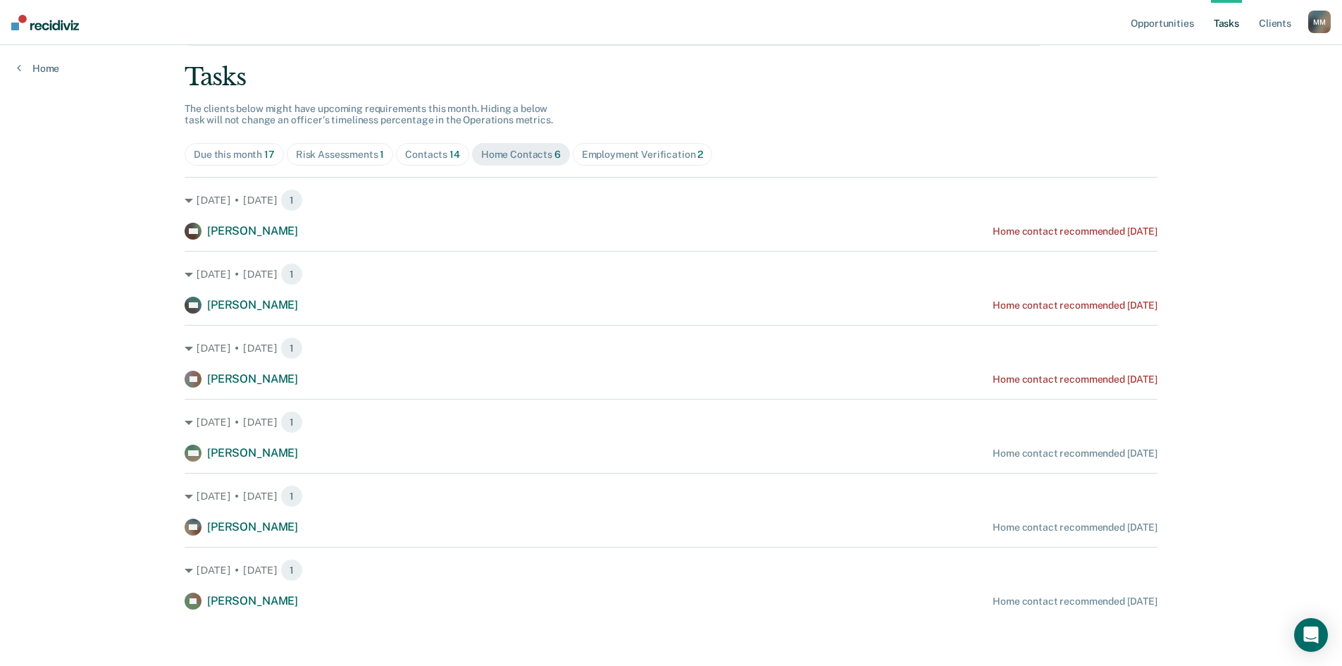  Describe the element at coordinates (1319, 22) in the screenshot. I see `div: M M` at that location.